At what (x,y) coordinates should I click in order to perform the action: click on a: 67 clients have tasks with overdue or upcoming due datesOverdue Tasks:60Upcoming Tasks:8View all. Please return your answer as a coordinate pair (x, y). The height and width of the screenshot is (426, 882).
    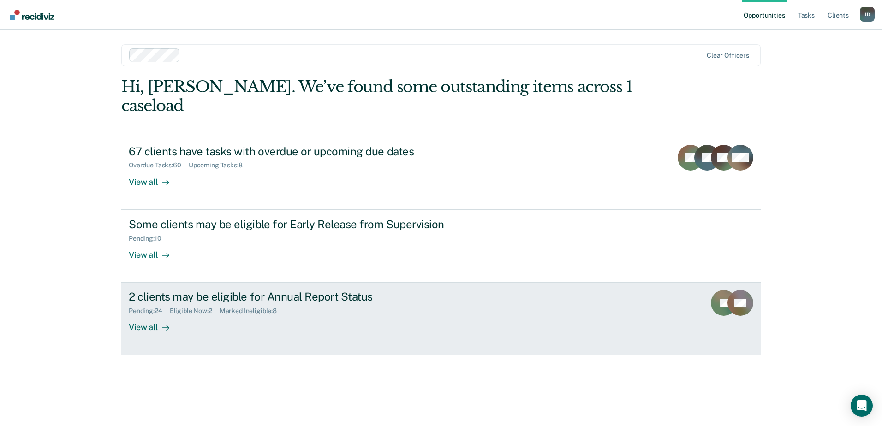
    Looking at the image, I should click on (441, 174).